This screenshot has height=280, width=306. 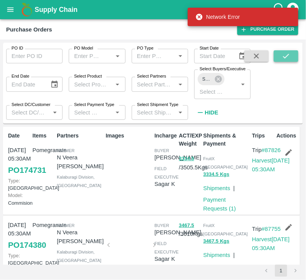 I want to click on input: End Date, so click(x=25, y=84).